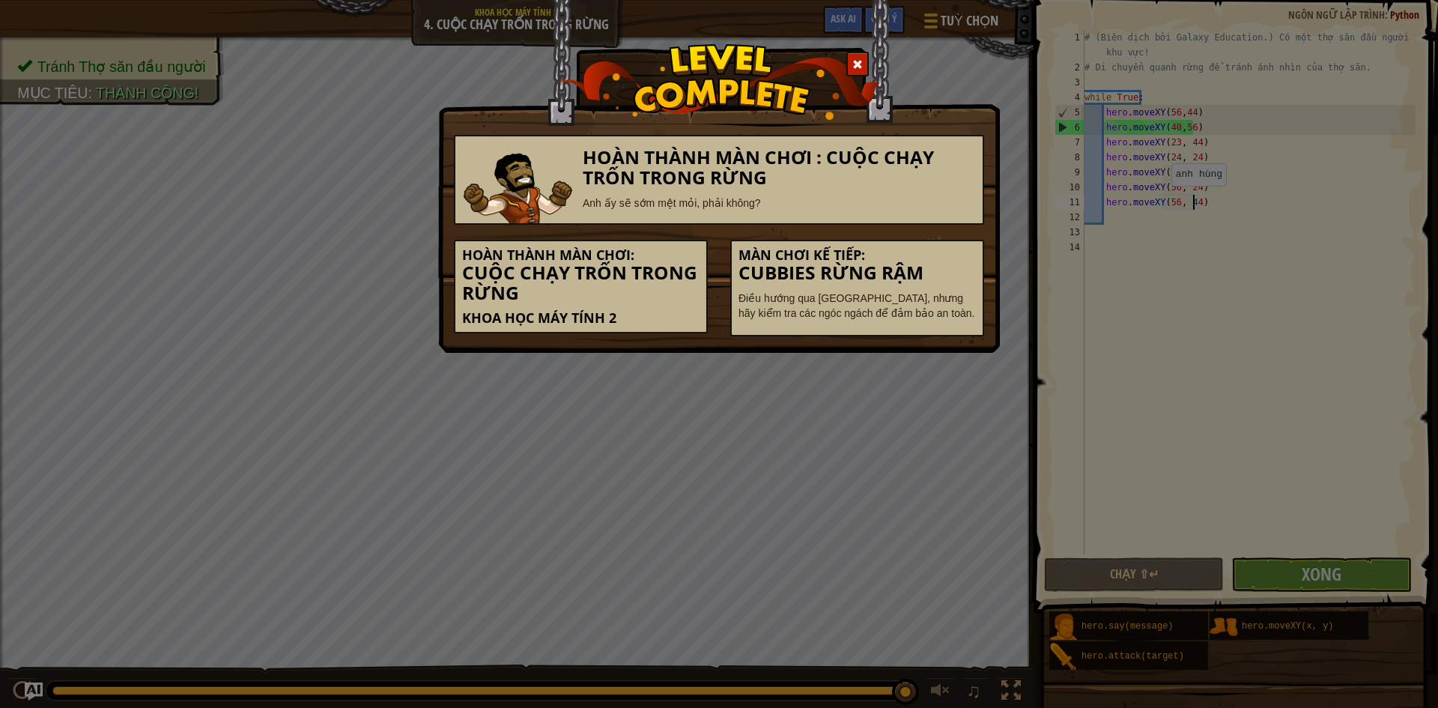  Describe the element at coordinates (518, 188) in the screenshot. I see `img: duelist.png` at that location.